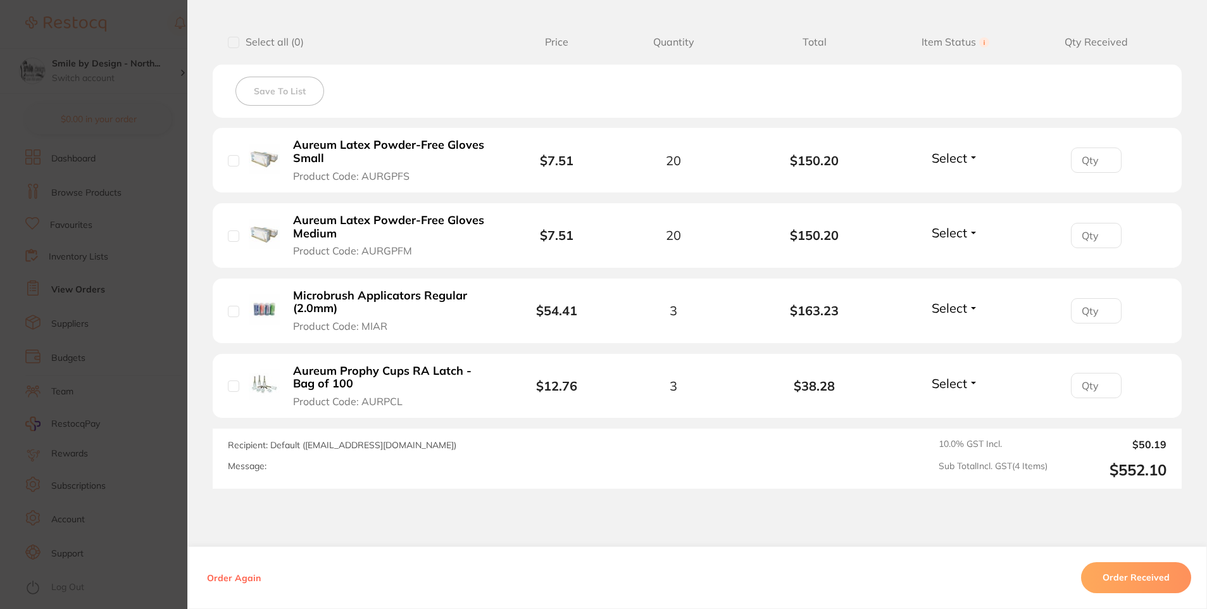 The width and height of the screenshot is (1207, 609). I want to click on span: Qty Received, so click(1096, 42).